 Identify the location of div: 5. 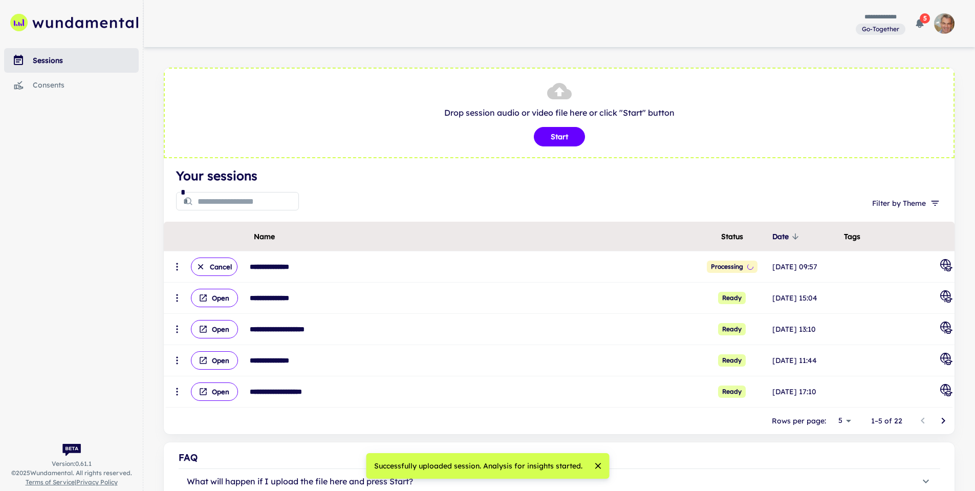
(842, 420).